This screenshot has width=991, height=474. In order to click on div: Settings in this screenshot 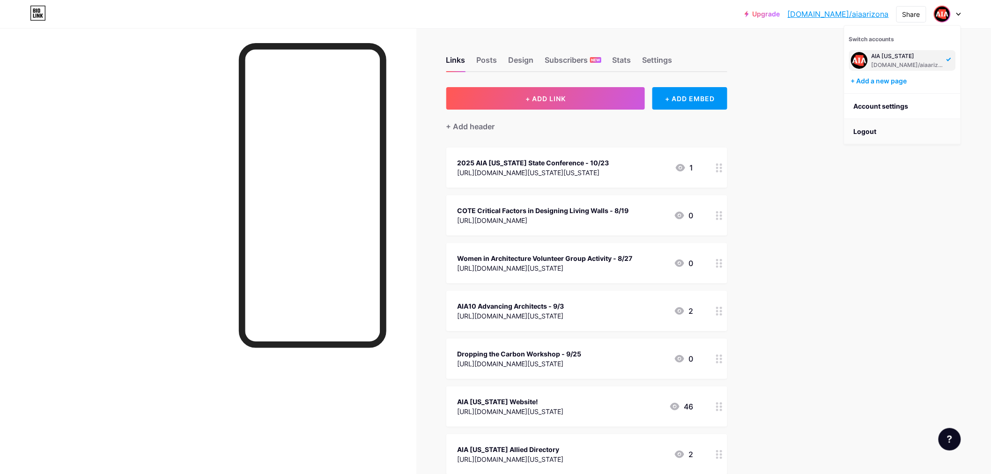, I will do `click(657, 63)`.